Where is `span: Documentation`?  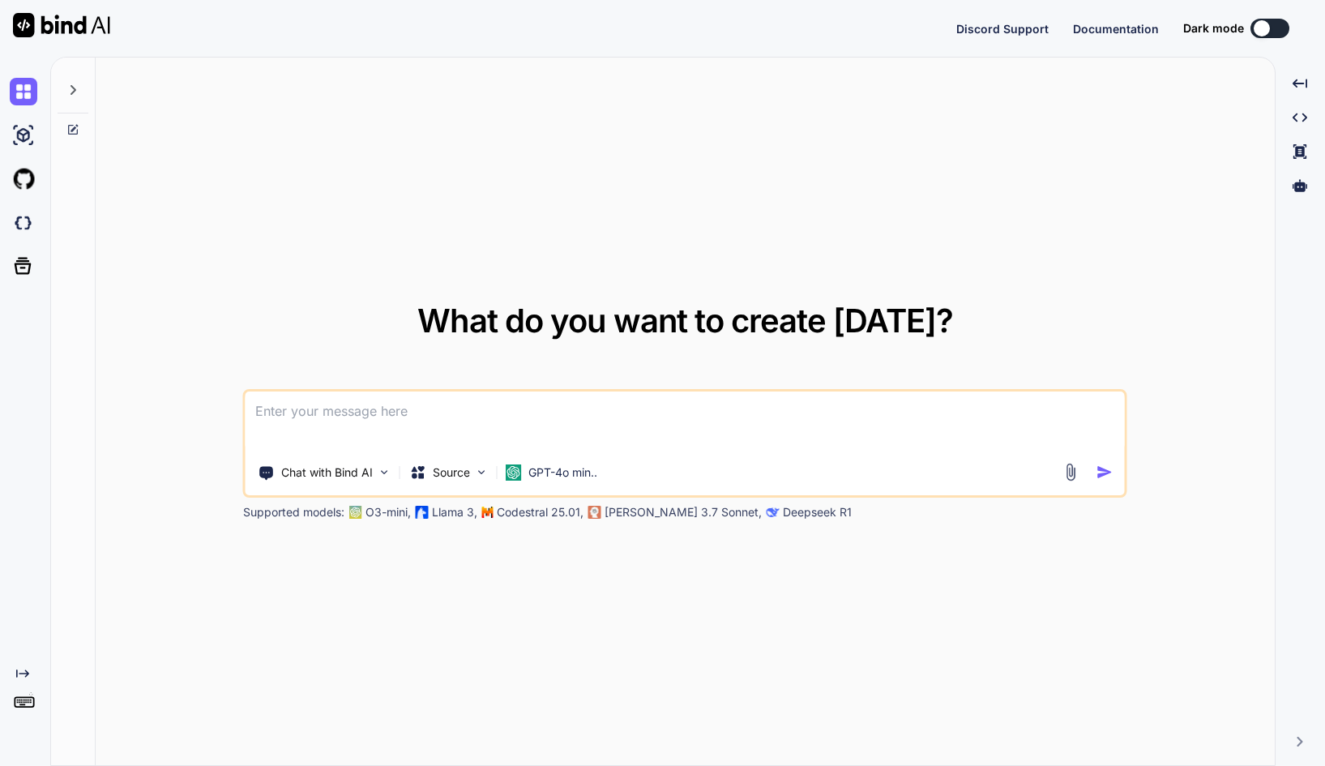
span: Documentation is located at coordinates (1116, 28).